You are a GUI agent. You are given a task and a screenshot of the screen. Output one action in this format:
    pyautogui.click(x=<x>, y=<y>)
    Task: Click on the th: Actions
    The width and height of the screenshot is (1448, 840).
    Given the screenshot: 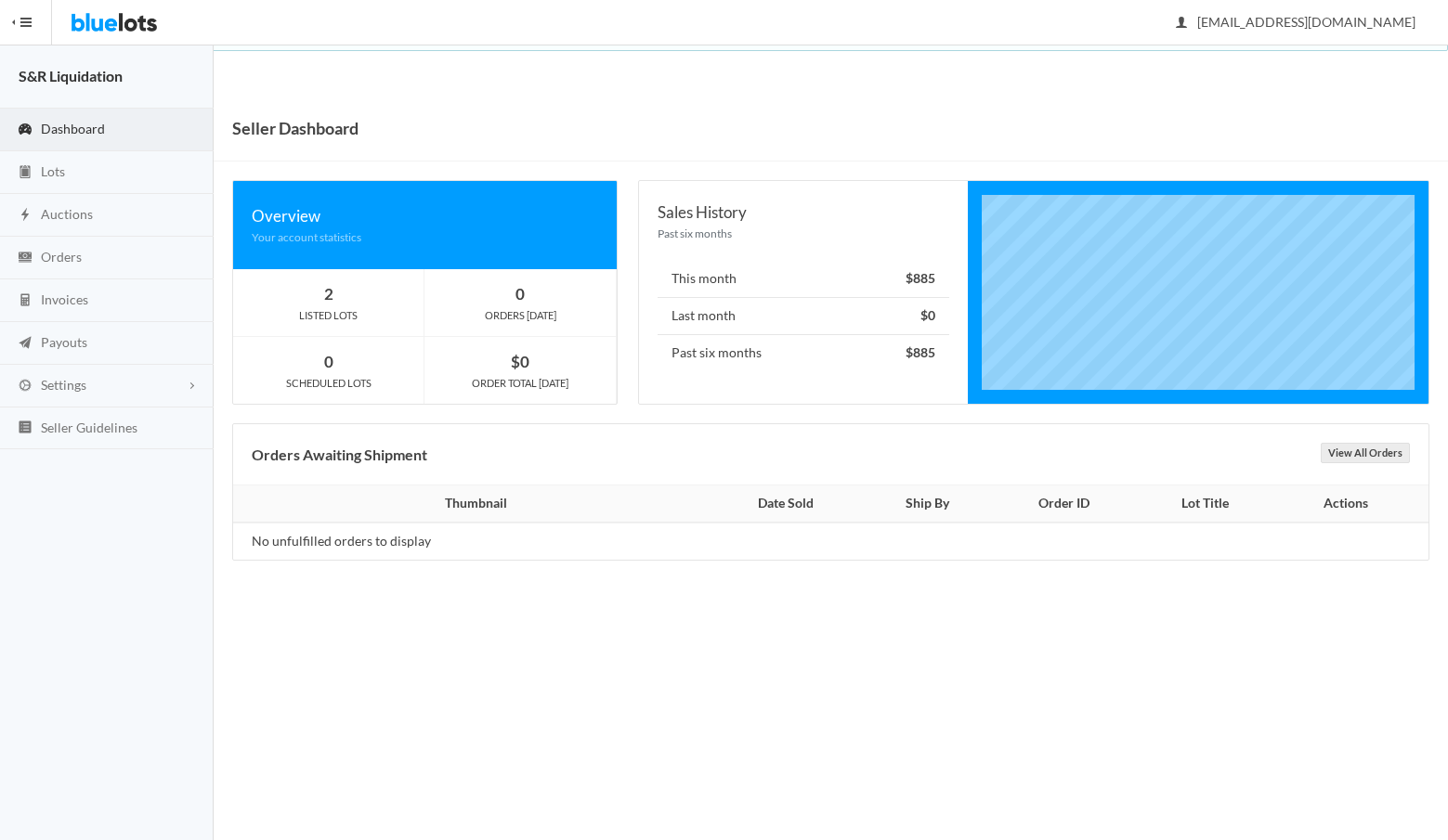 What is the action you would take?
    pyautogui.click(x=1351, y=504)
    